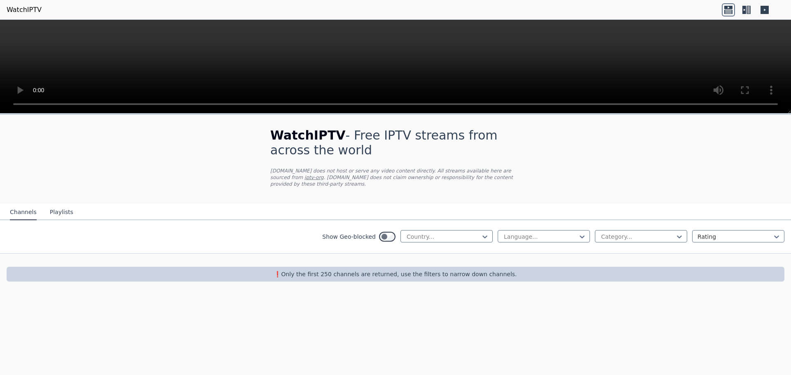 The width and height of the screenshot is (791, 375). Describe the element at coordinates (314, 177) in the screenshot. I see `a: iptv-org` at that location.